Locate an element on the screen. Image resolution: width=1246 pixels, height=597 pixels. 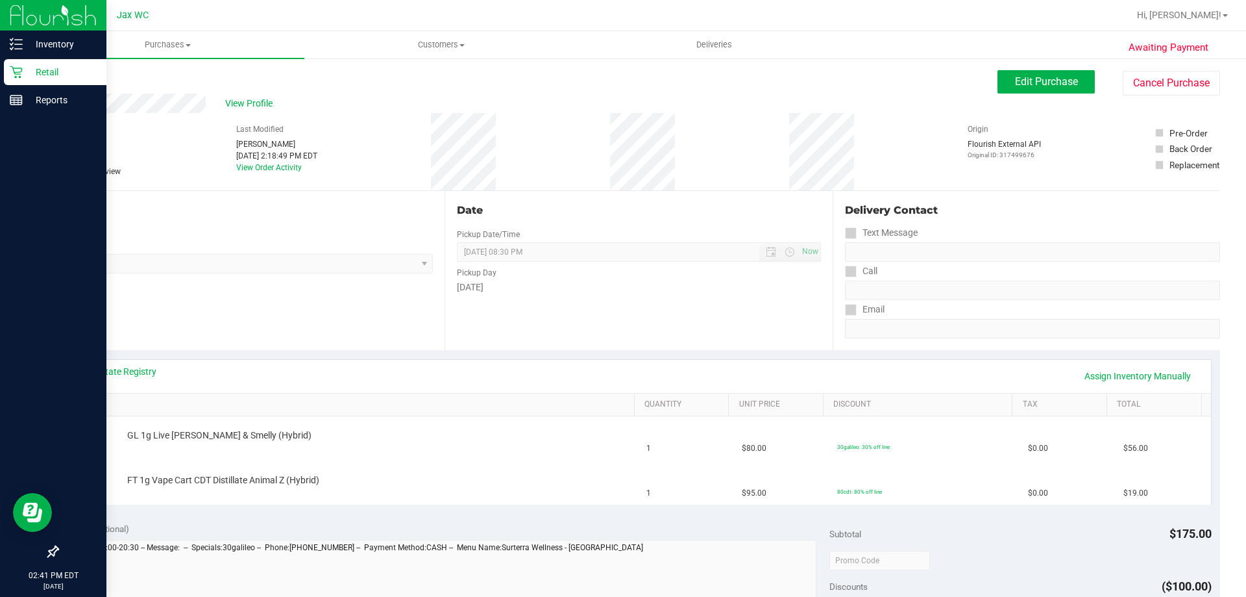
span: Awaiting Payment is located at coordinates (1168, 47).